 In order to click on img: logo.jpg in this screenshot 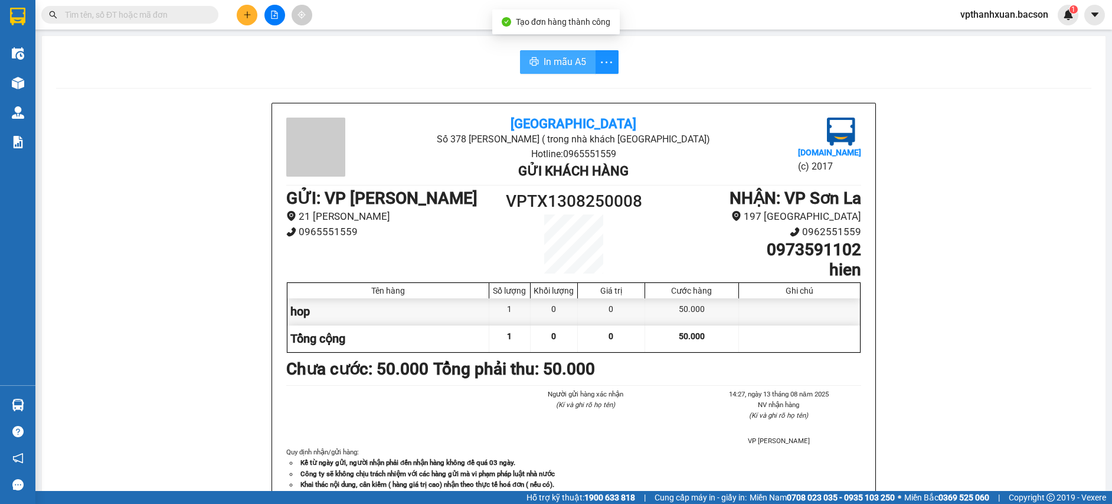, I will do `click(841, 132)`.